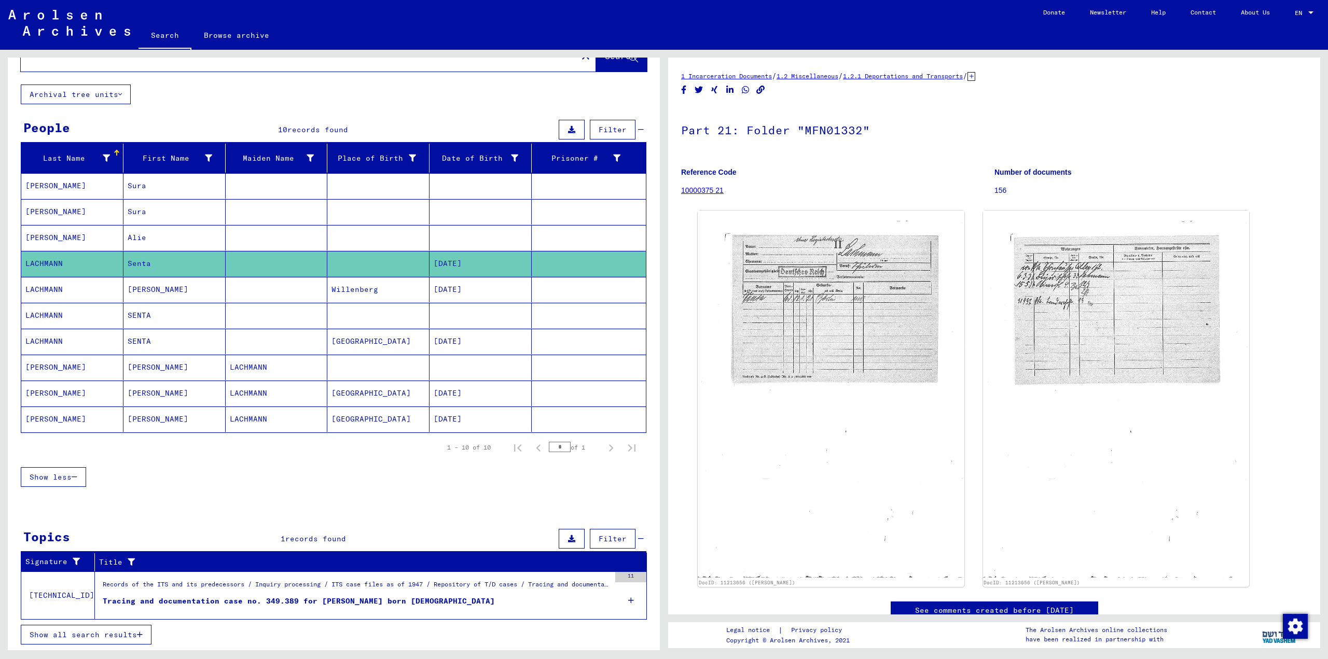 This screenshot has width=1328, height=659. I want to click on a: 1.2.1 Deportations and Transports, so click(902, 76).